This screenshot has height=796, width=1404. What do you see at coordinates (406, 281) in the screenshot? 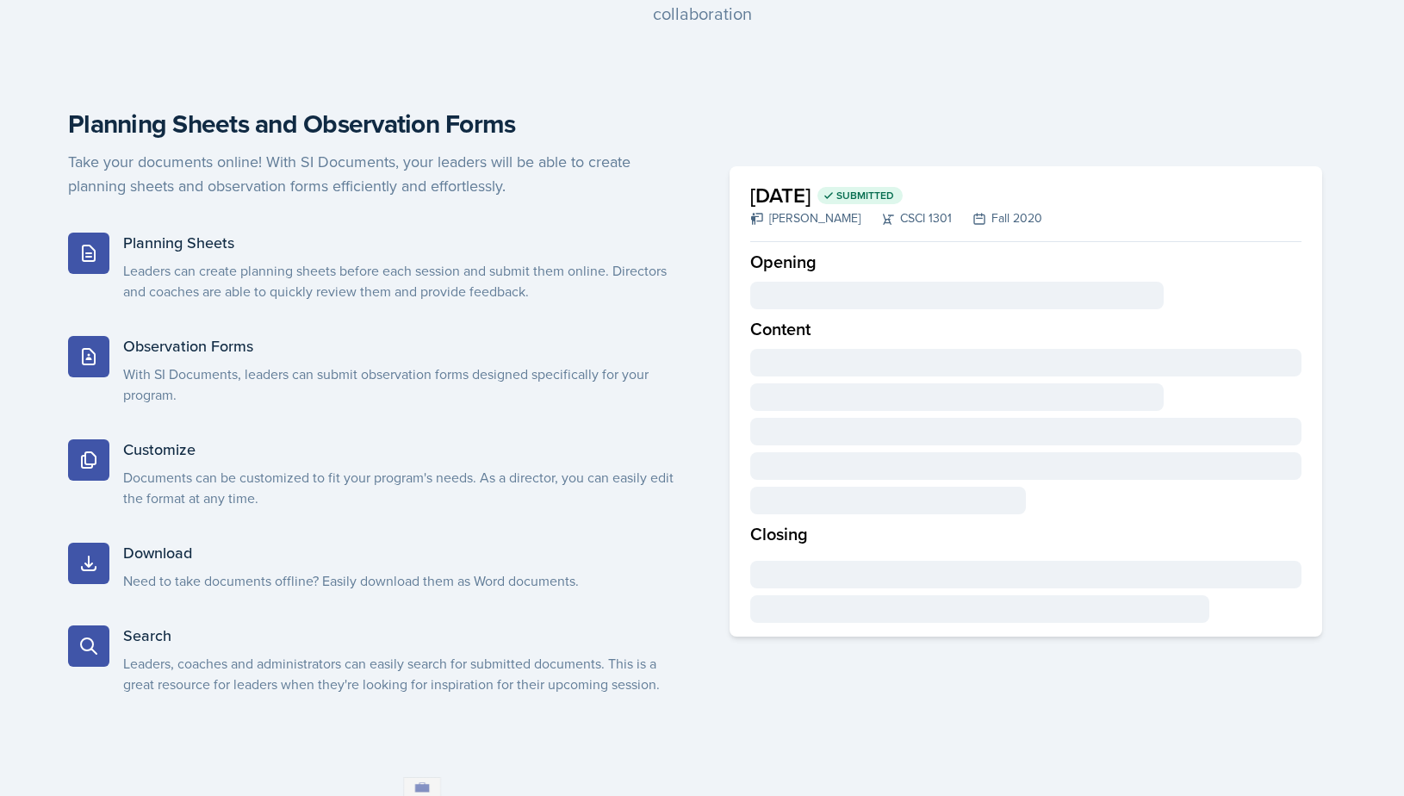
I see `p: Leaders can create planning sheets before each session and submit them online. Directors and coac...` at bounding box center [406, 281].